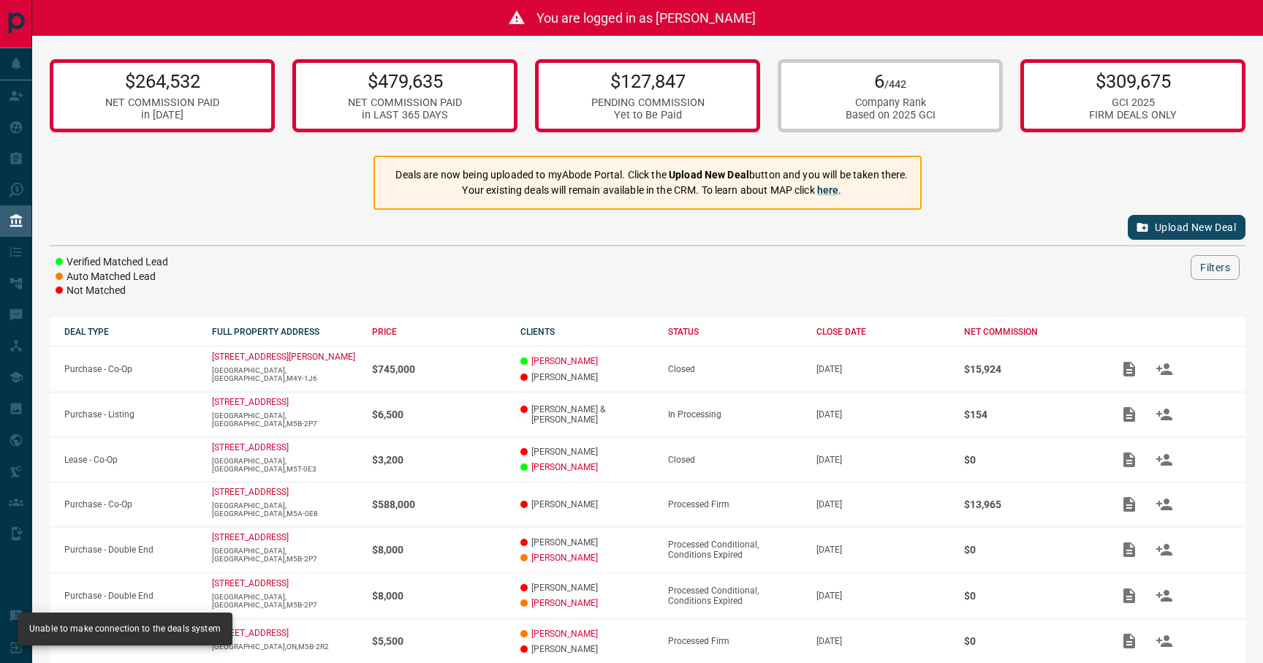 Image resolution: width=1263 pixels, height=663 pixels. Describe the element at coordinates (890, 102) in the screenshot. I see `div: Company Rank` at that location.